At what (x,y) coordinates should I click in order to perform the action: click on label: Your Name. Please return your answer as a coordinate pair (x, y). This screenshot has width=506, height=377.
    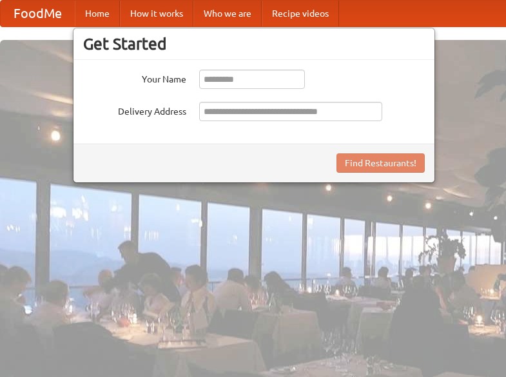
    Looking at the image, I should click on (135, 77).